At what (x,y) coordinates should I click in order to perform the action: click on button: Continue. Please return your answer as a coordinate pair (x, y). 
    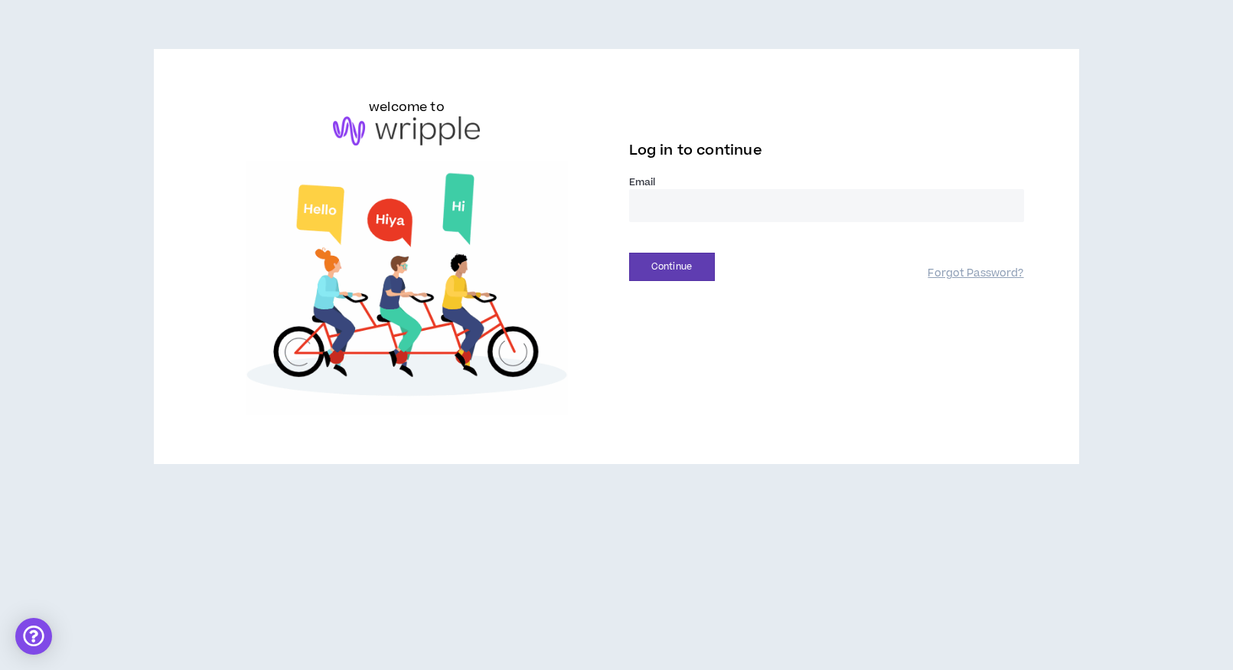
    Looking at the image, I should click on (672, 266).